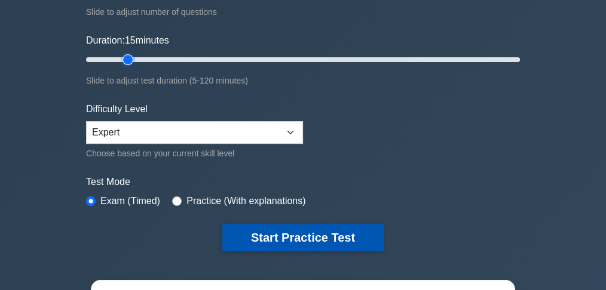 The image size is (606, 290). Describe the element at coordinates (303, 238) in the screenshot. I see `button: Start Practice Test` at that location.